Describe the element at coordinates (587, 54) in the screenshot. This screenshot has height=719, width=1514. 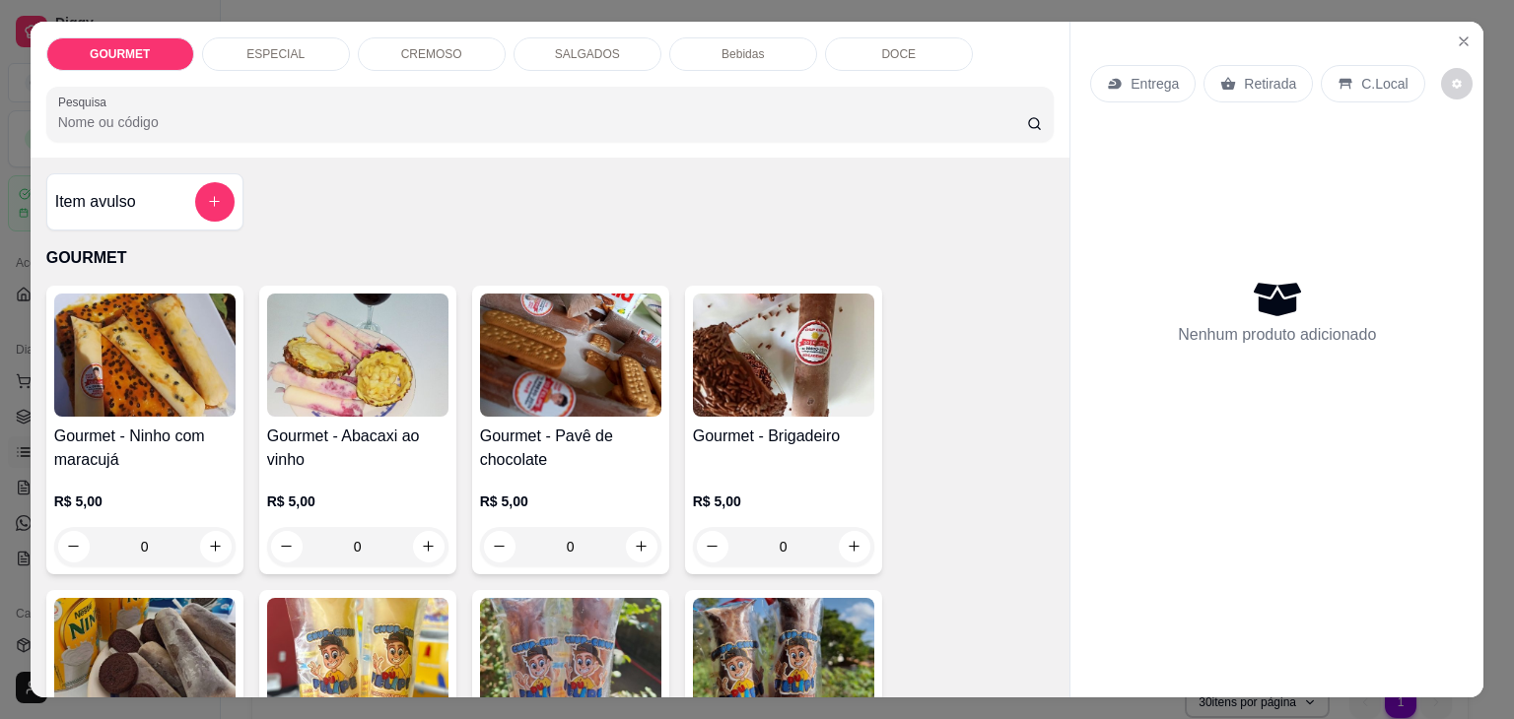
I see `p: SALGADOS` at that location.